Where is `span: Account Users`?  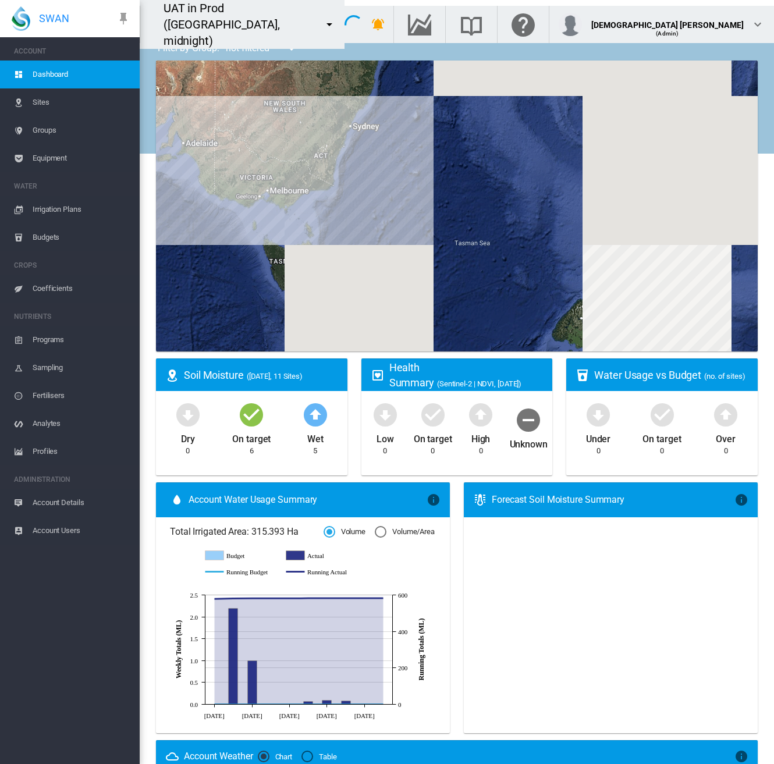 span: Account Users is located at coordinates (81, 531).